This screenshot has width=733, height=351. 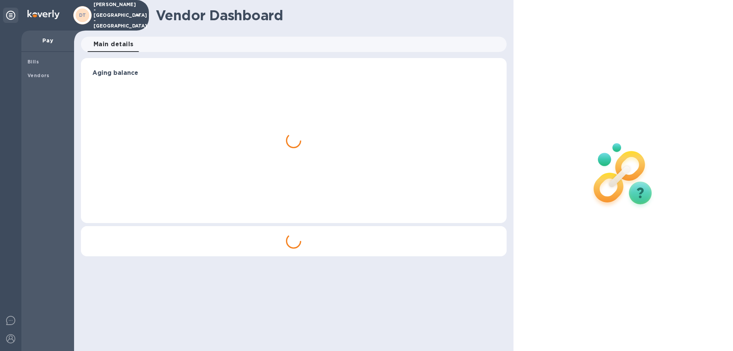 I want to click on b: DT, so click(x=82, y=15).